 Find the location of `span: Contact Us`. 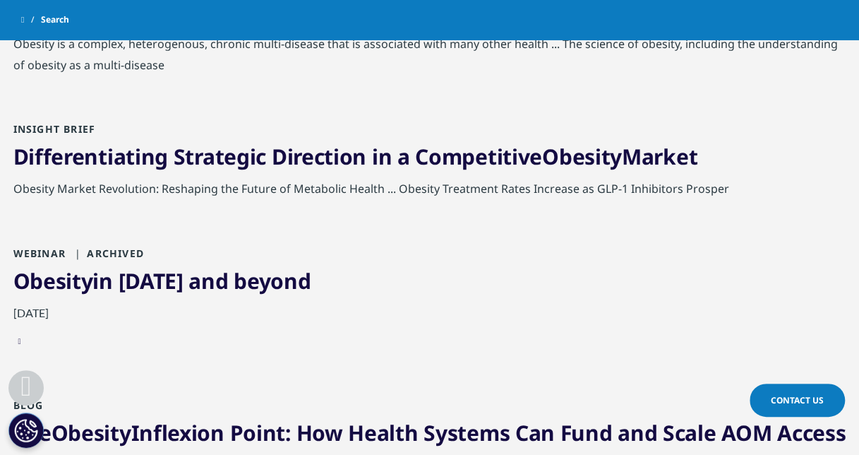

span: Contact Us is located at coordinates (797, 400).